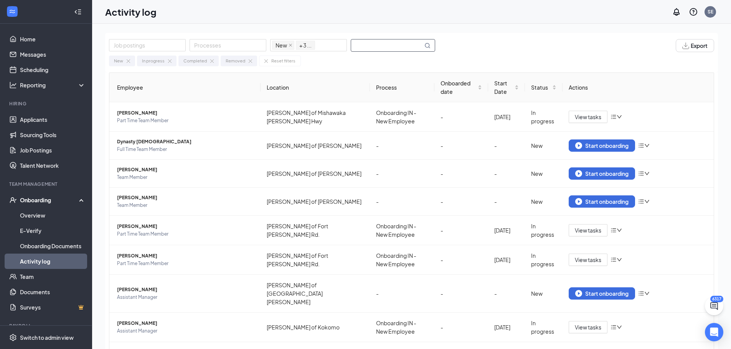 This screenshot has height=349, width=731. I want to click on svg: Collapse, so click(78, 12).